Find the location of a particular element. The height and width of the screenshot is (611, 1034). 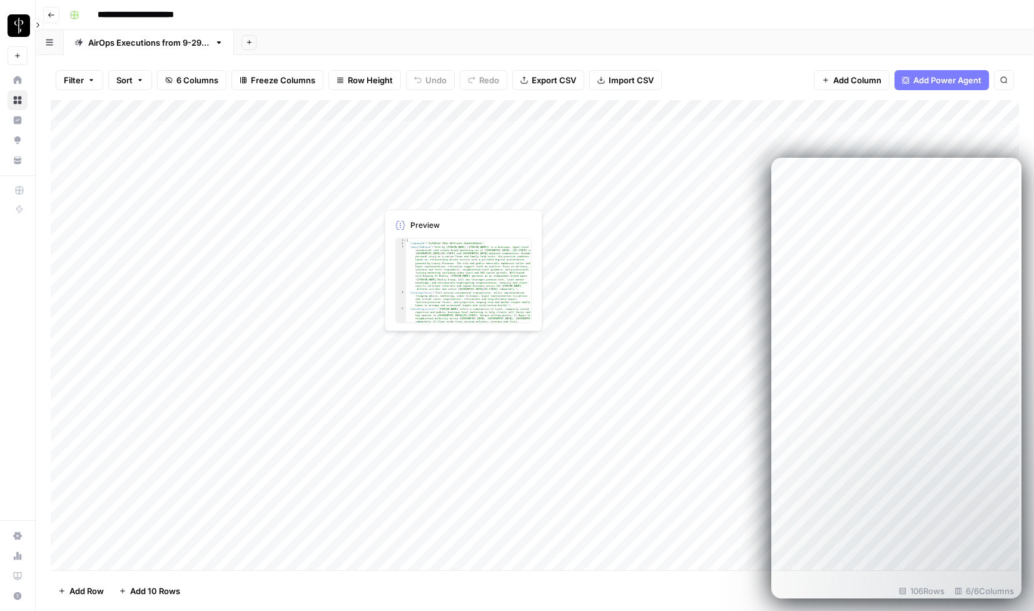

a: Opportunities is located at coordinates (18, 140).